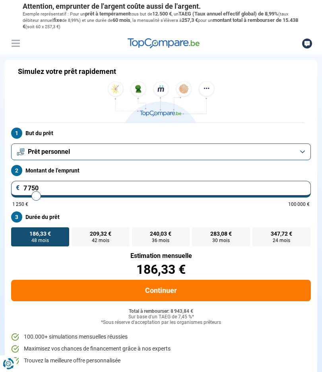  I want to click on span: TAEG (Taux annuel effectif global) de 8,99%, so click(228, 14).